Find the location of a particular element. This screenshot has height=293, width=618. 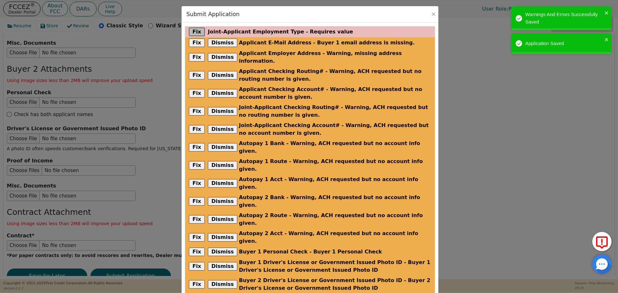

div: Warnings And Errors Successfully Saved is located at coordinates (564, 18).